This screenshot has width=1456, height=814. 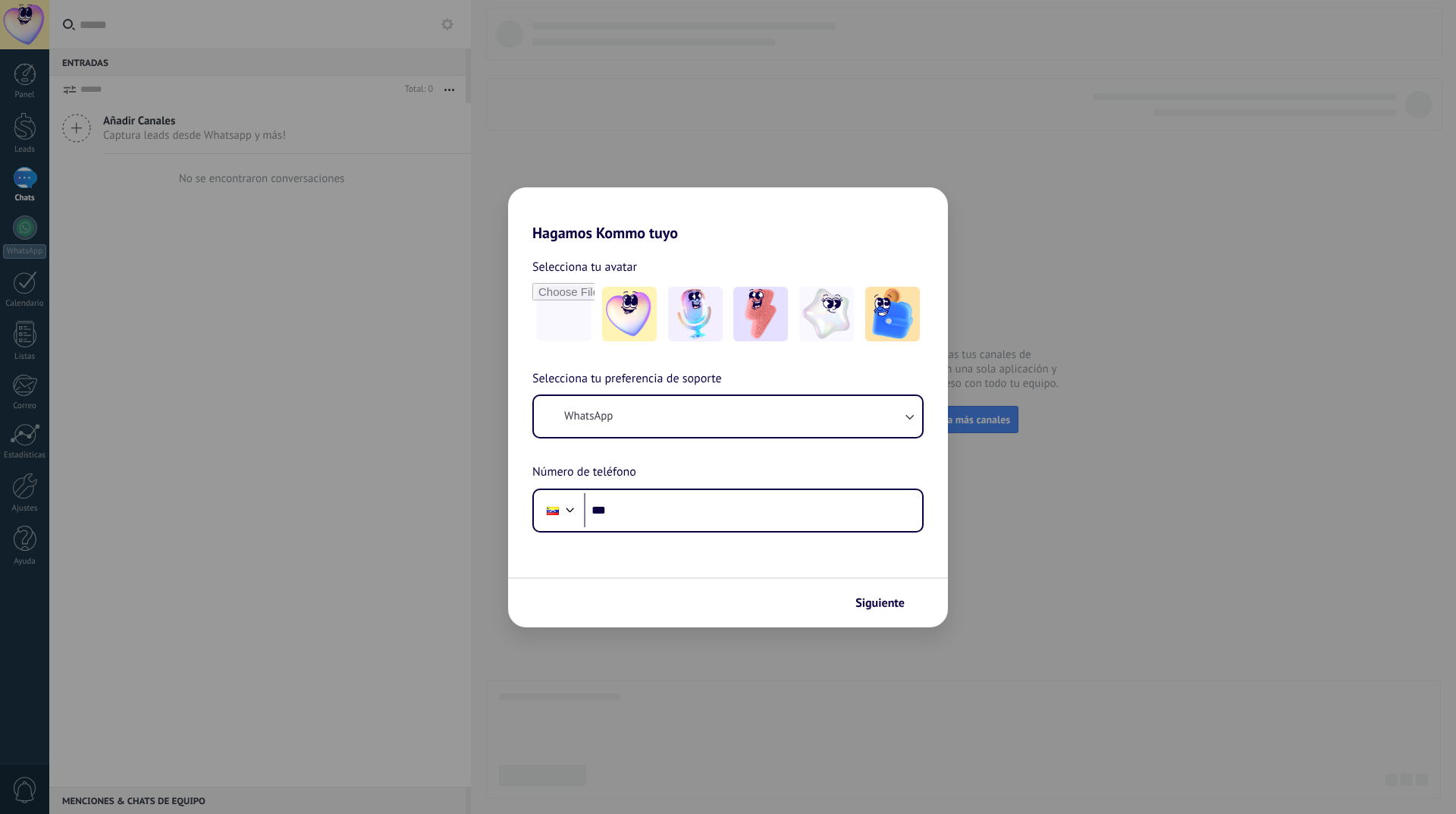 I want to click on button: WhatsApp, so click(x=728, y=417).